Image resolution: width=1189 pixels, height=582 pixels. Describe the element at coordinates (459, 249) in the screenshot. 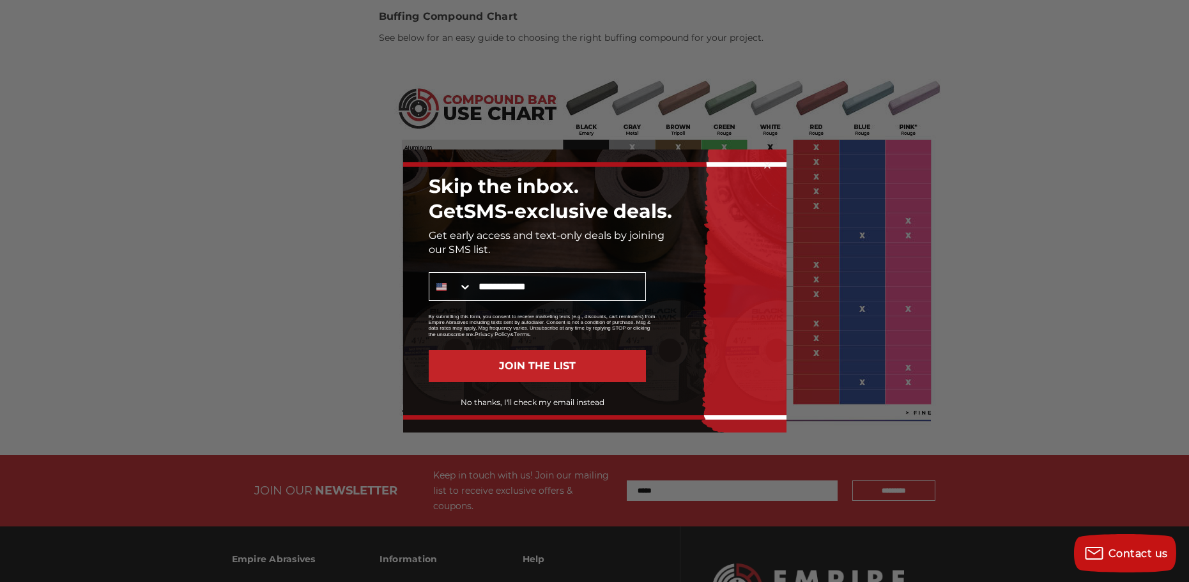

I see `span: our SMS list.` at that location.